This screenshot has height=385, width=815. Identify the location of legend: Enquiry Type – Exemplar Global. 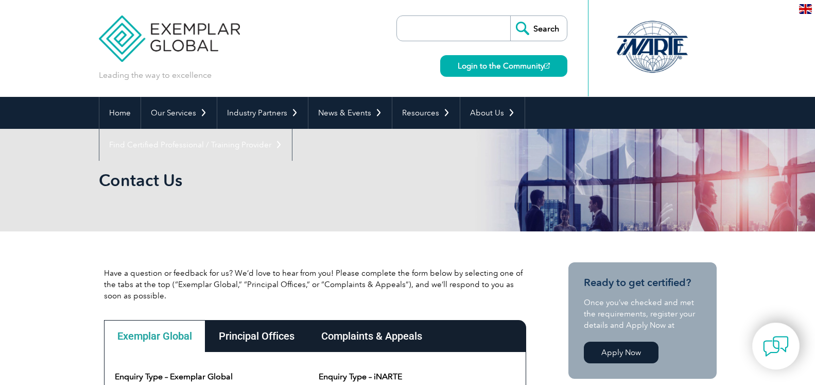
(174, 376).